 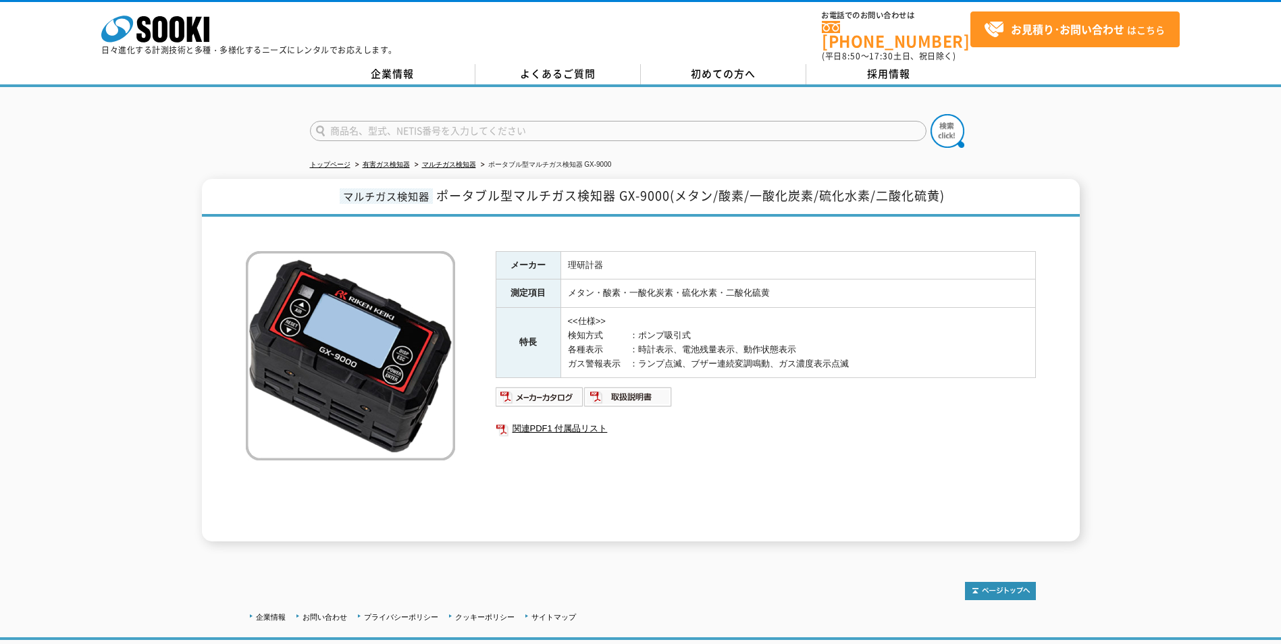 What do you see at coordinates (797, 294) in the screenshot?
I see `td: メタン・酸素・一酸化炭素・硫化水素・二酸化硫黄` at bounding box center [797, 294].